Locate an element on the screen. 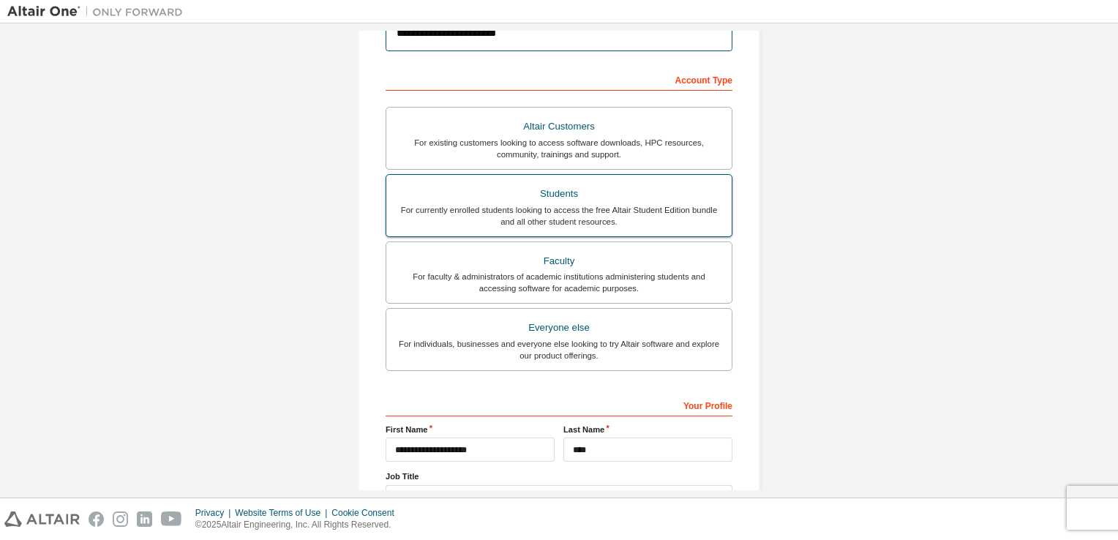 This screenshot has height=540, width=1118. img: youtube.svg is located at coordinates (171, 519).